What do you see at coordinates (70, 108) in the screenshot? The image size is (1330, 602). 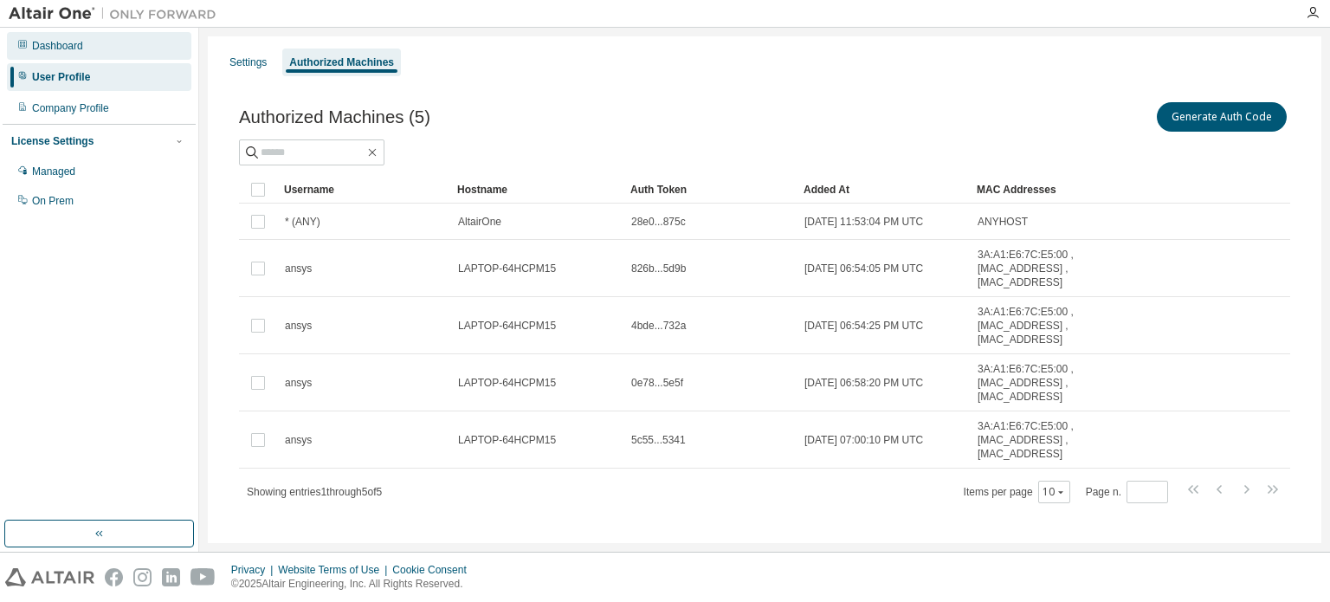 I see `div: Company Profile` at bounding box center [70, 108].